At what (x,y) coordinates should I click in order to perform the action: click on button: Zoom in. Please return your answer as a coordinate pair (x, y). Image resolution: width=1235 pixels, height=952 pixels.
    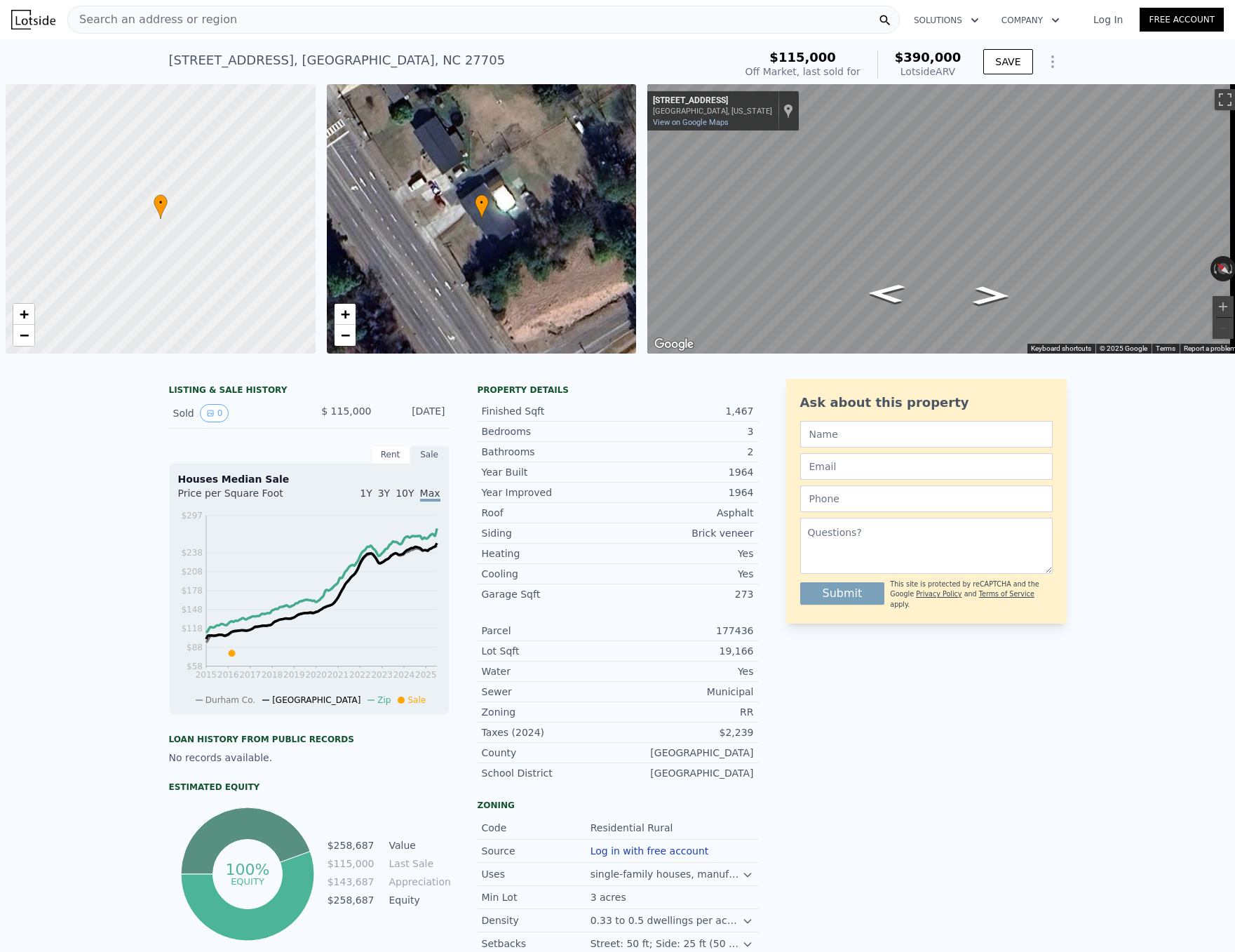
    Looking at the image, I should click on (1223, 307).